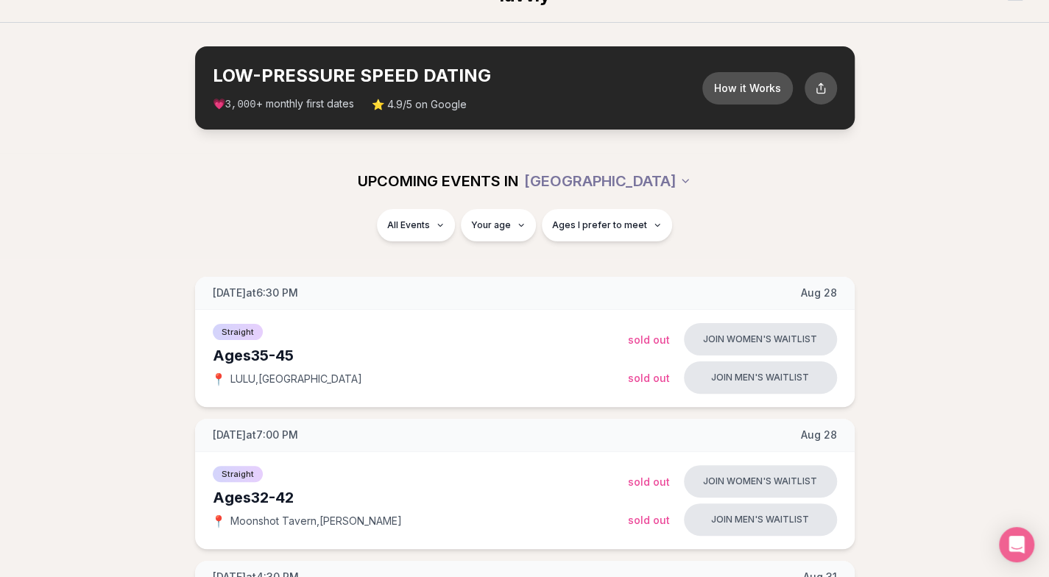 The height and width of the screenshot is (577, 1049). I want to click on span: 3,000, so click(241, 105).